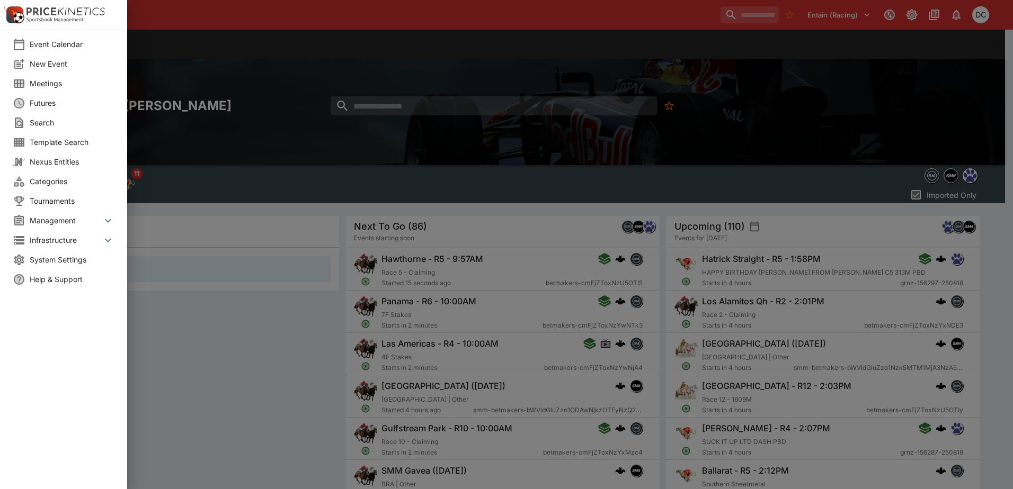 This screenshot has width=1013, height=489. Describe the element at coordinates (72, 181) in the screenshot. I see `span: Categories` at that location.